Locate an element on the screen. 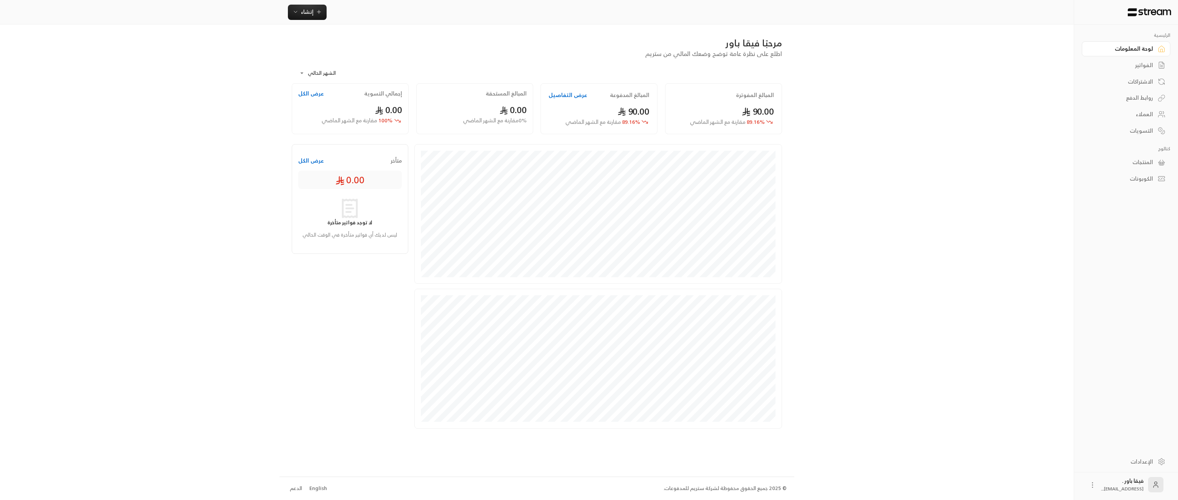  div: الكوبونات is located at coordinates (1122, 179).